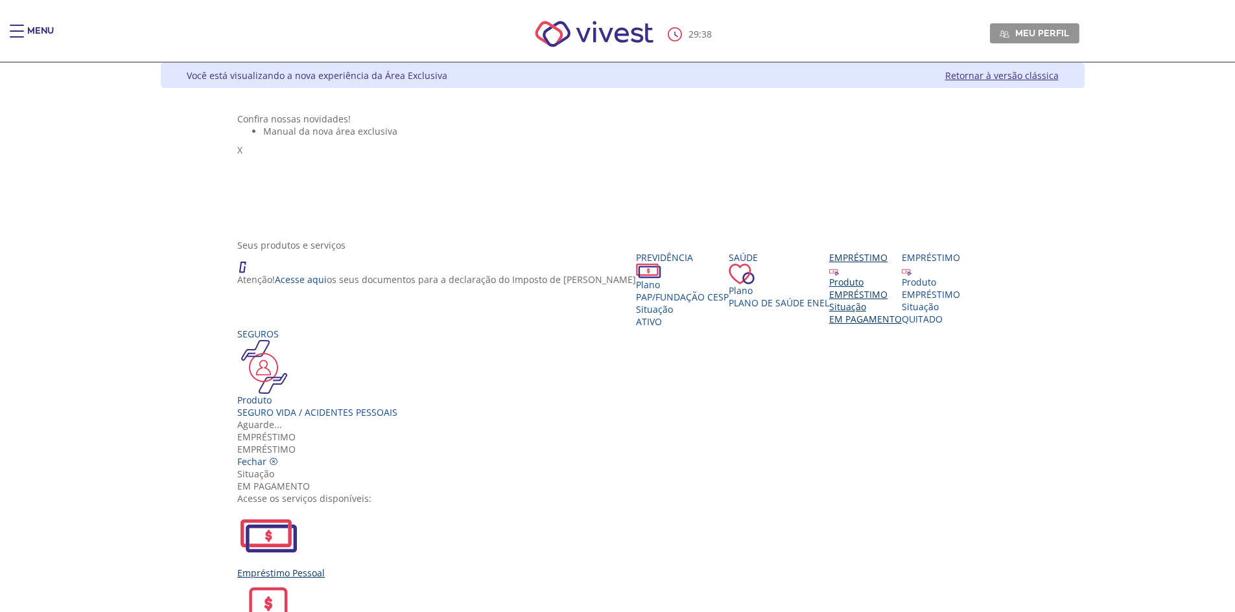  I want to click on span: Manual da nova área exclusiva, so click(330, 131).